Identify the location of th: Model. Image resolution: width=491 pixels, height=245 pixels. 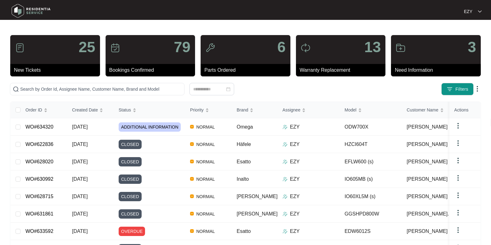
(371, 110).